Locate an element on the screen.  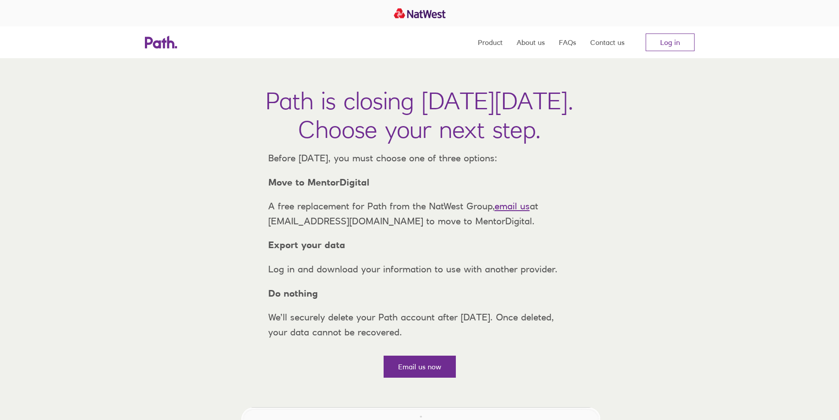
a: About us is located at coordinates (531, 42).